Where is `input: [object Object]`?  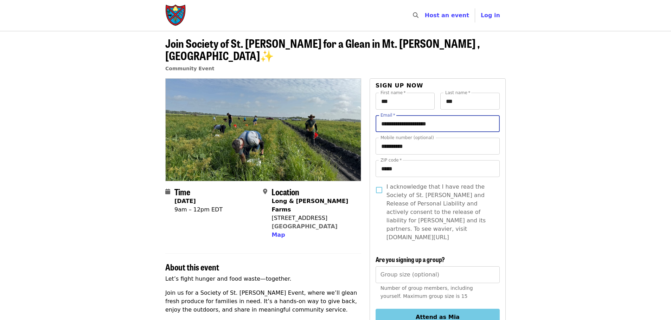
input: [object Object] is located at coordinates (437, 275).